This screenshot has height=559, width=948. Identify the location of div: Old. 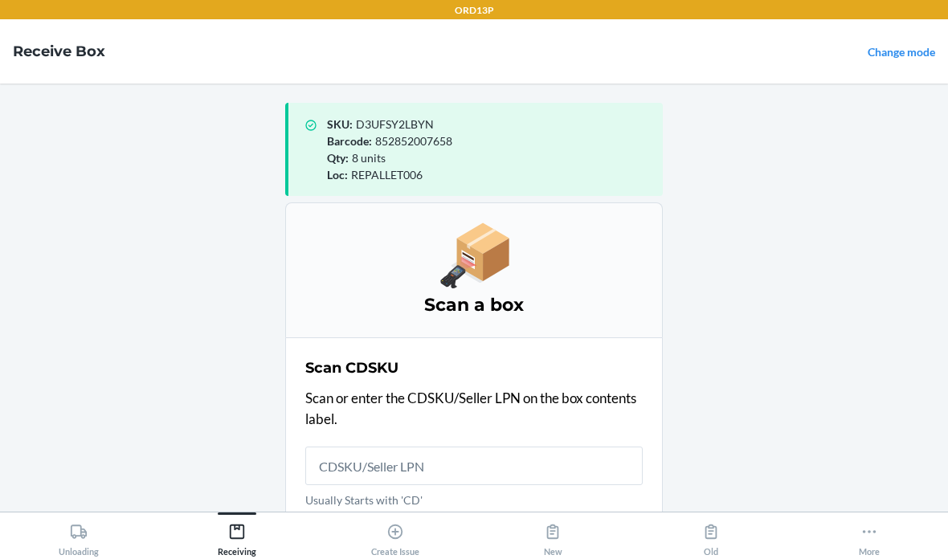
(711, 537).